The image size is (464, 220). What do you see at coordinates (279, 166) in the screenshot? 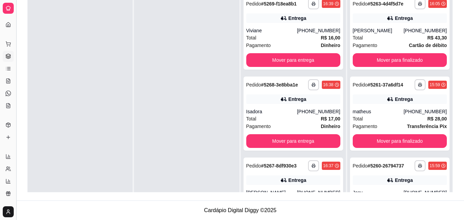
I see `strong: # 5267-8df930e3` at bounding box center [279, 166].